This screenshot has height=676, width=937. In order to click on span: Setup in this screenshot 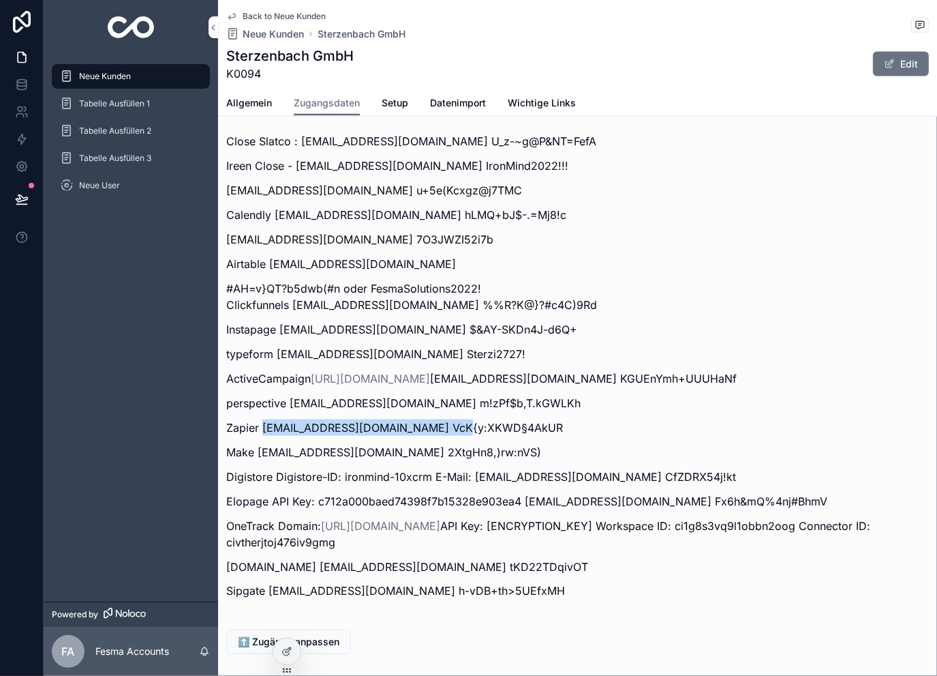, I will do `click(395, 103)`.